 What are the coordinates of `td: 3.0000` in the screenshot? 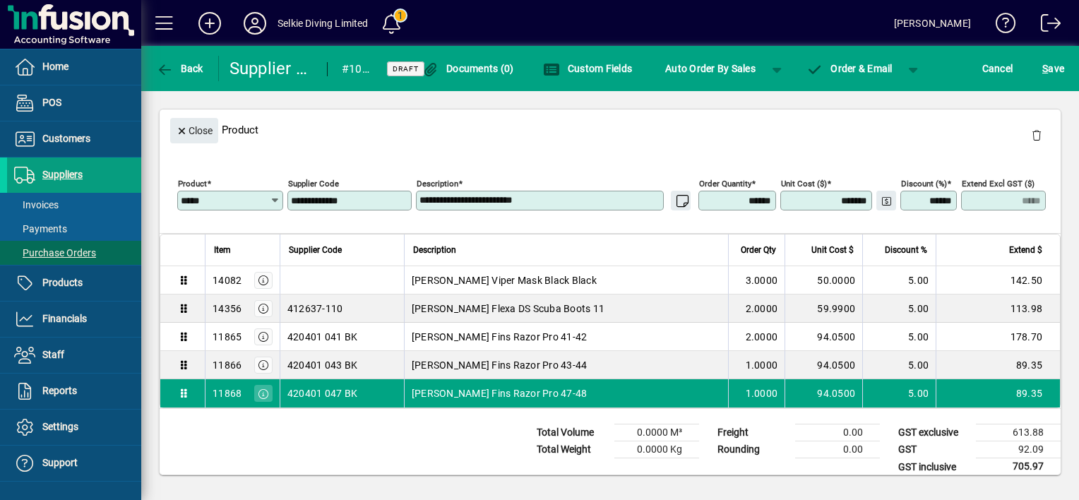 It's located at (757, 280).